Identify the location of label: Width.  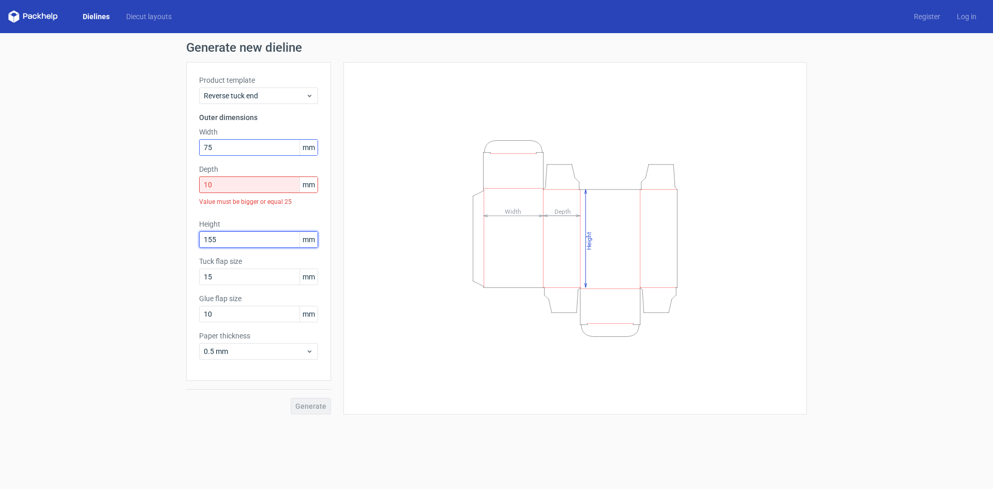
(259, 132).